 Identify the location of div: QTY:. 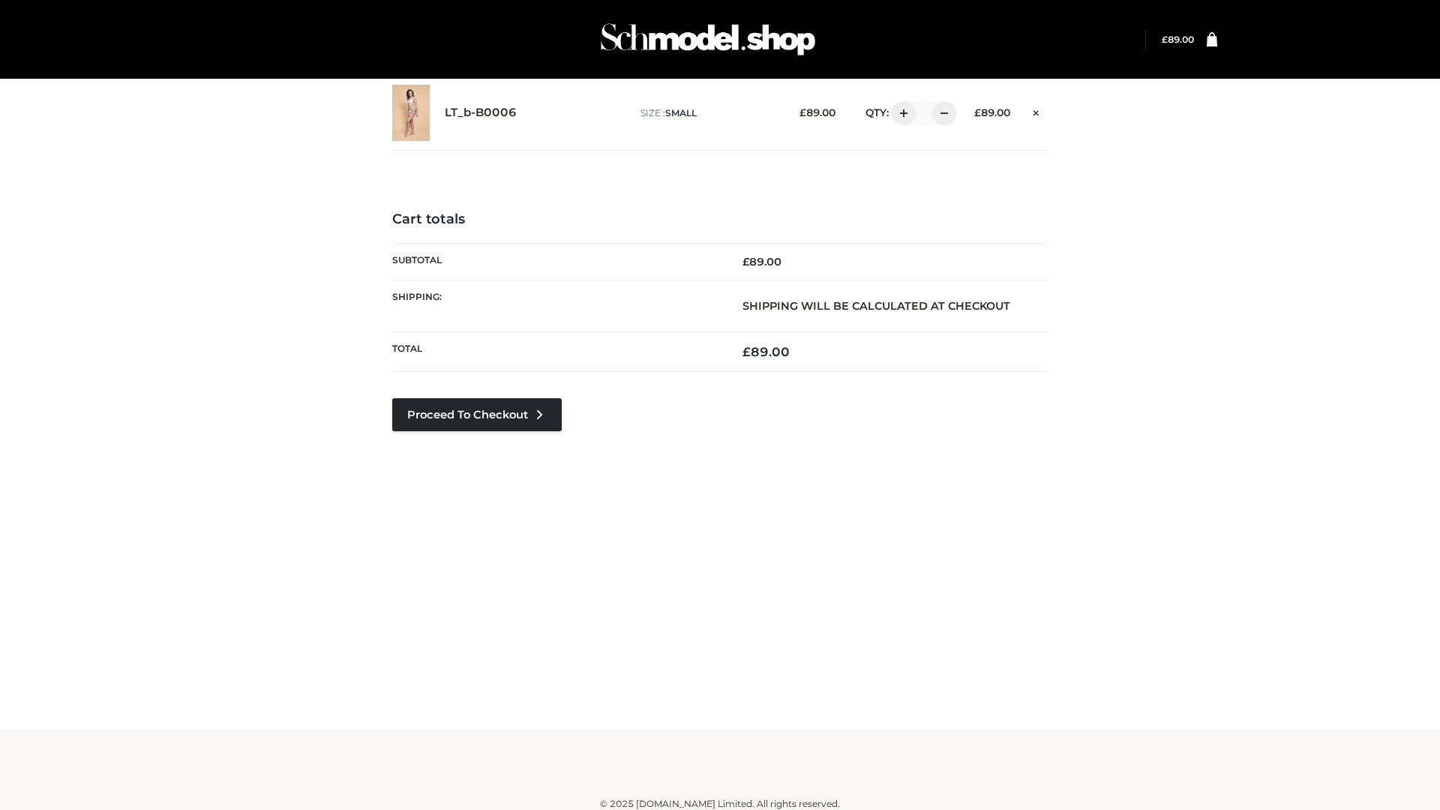
(901, 113).